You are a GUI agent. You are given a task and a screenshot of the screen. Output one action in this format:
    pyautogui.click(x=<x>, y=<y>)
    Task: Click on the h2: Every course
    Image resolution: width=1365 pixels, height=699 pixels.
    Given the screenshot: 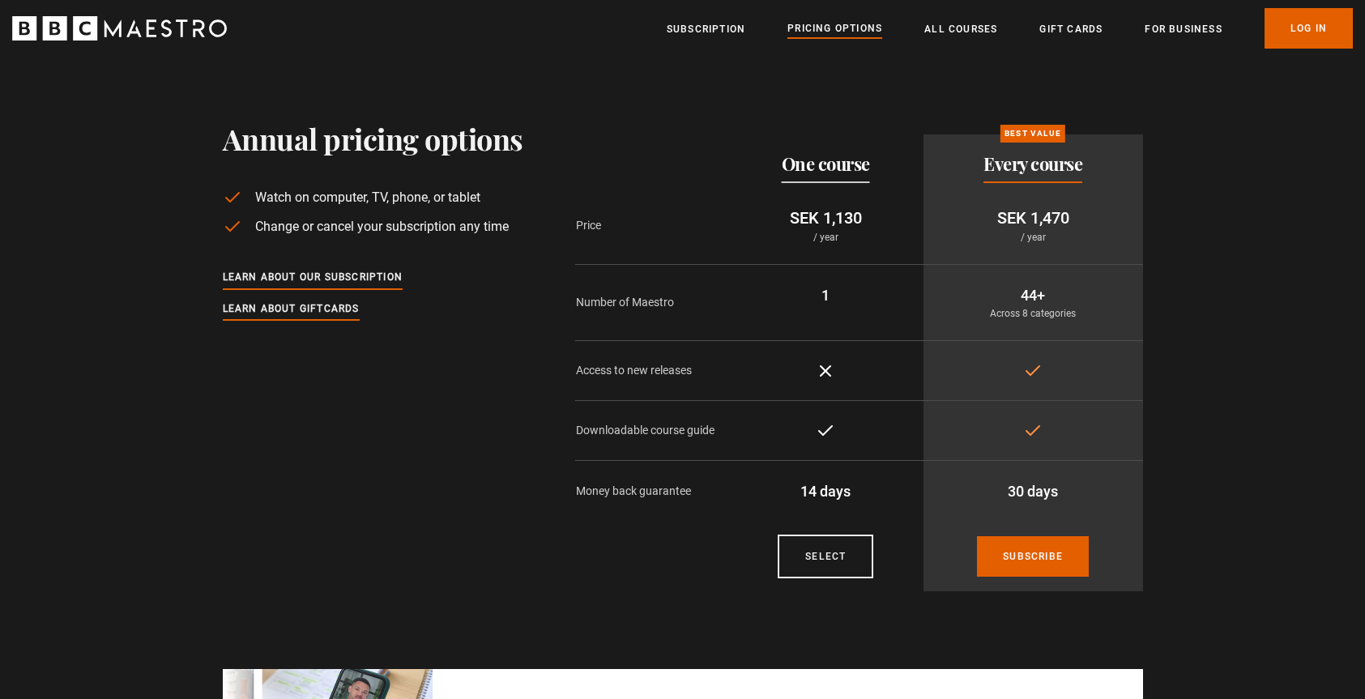 What is the action you would take?
    pyautogui.click(x=1033, y=164)
    